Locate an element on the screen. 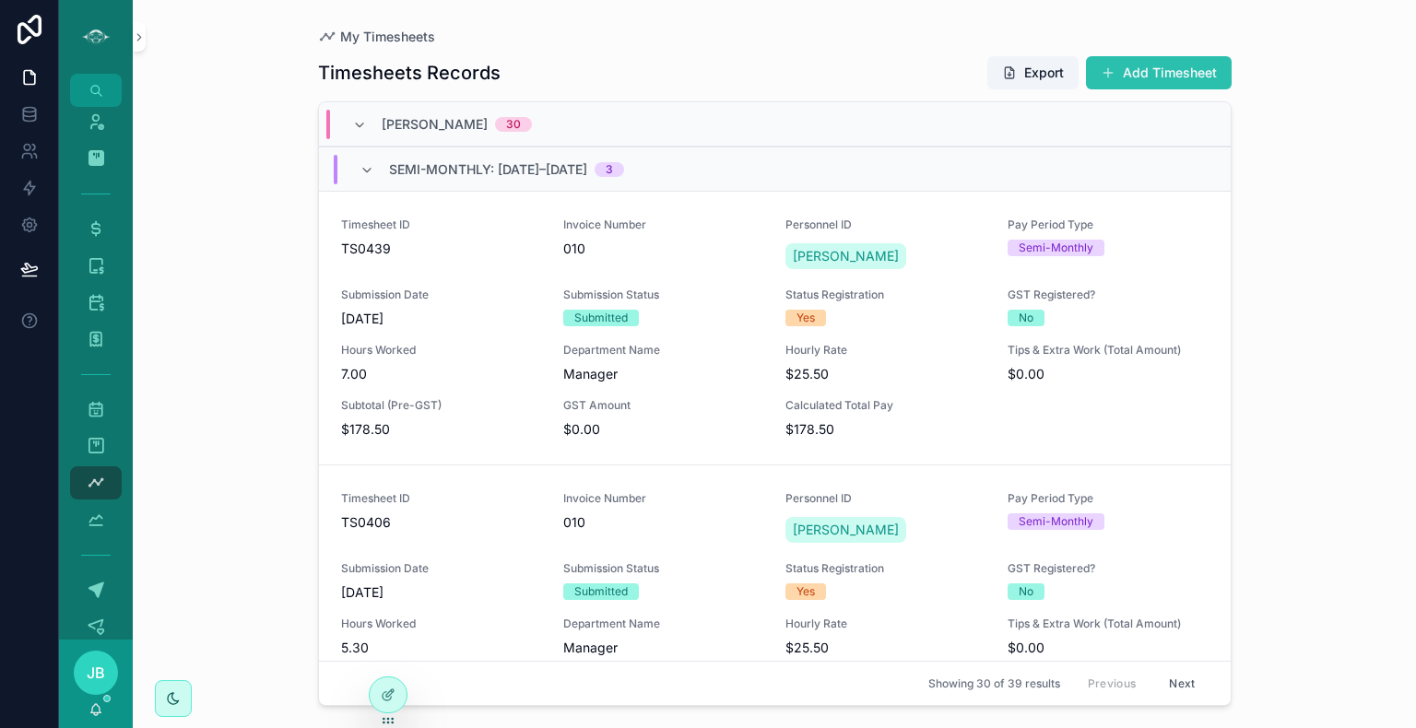 This screenshot has width=1416, height=728. span: TS0439 is located at coordinates (441, 249).